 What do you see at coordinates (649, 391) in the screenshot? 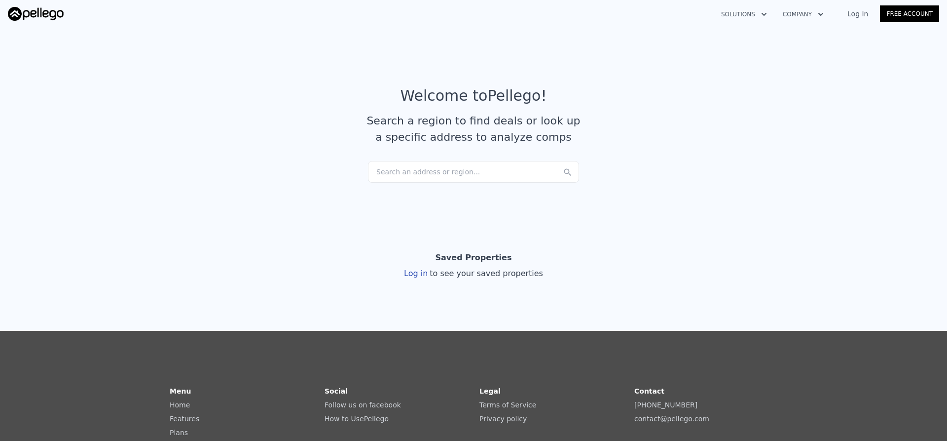
I see `strong: Contact` at bounding box center [649, 391].